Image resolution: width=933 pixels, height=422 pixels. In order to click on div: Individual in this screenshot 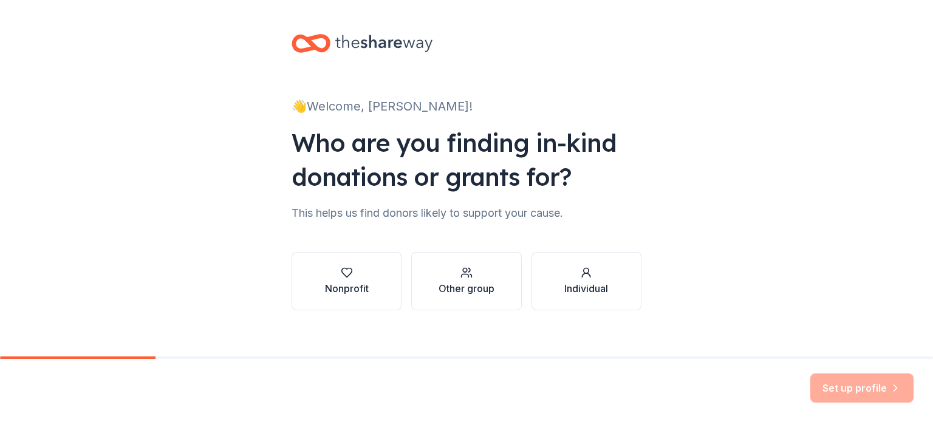, I will do `click(586, 289)`.